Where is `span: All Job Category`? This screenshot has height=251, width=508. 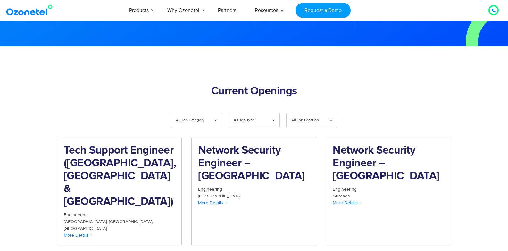 span: All Job Category is located at coordinates (191, 120).